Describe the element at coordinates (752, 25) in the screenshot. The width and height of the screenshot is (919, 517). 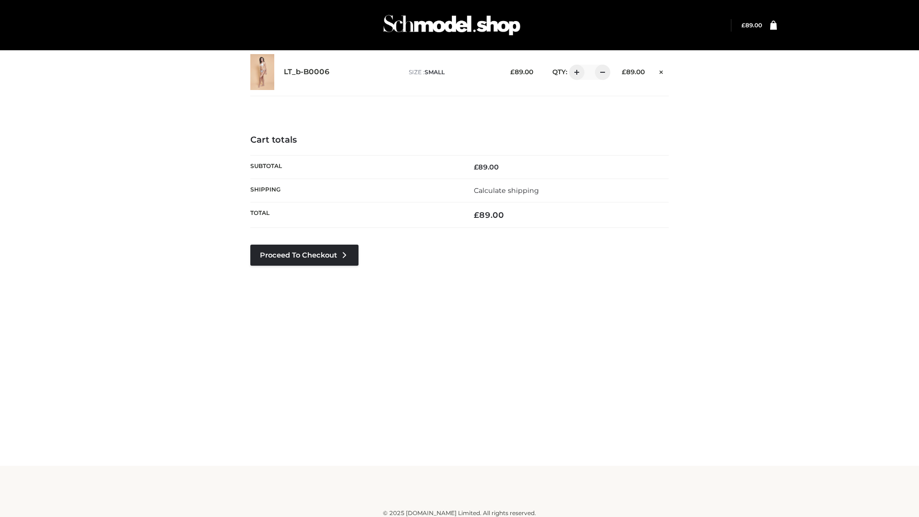
I see `a: £89.00` at that location.